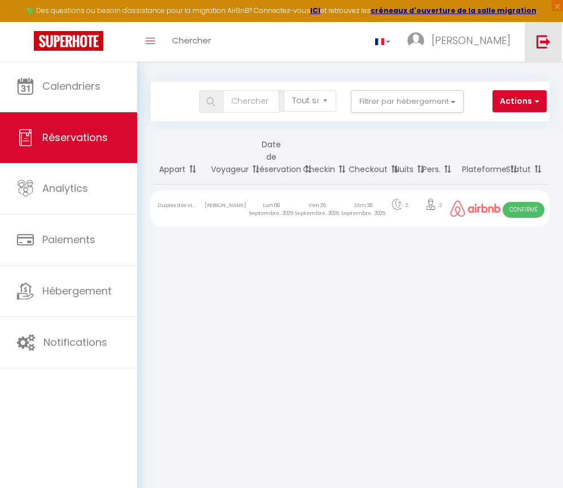 The height and width of the screenshot is (488, 563). What do you see at coordinates (543, 41) in the screenshot?
I see `img: logout` at bounding box center [543, 41].